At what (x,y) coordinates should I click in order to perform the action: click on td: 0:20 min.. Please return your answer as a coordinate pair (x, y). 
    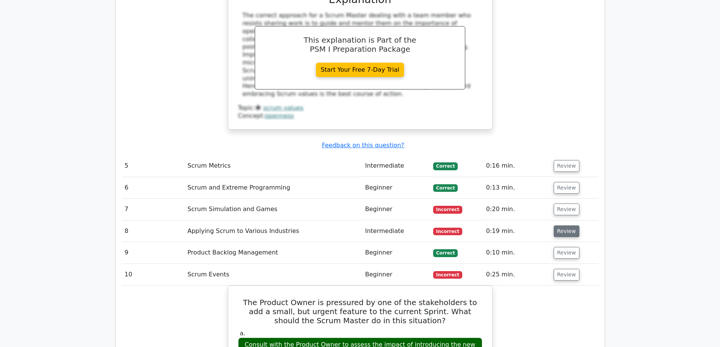
    Looking at the image, I should click on (516, 209).